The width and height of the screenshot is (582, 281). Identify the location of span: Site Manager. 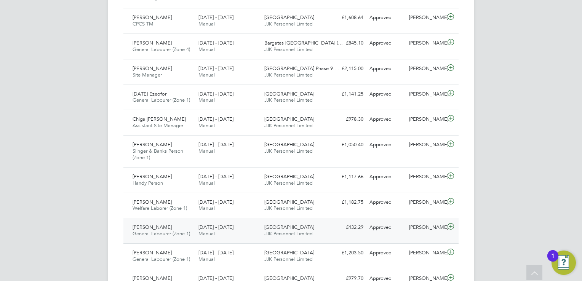
(147, 75).